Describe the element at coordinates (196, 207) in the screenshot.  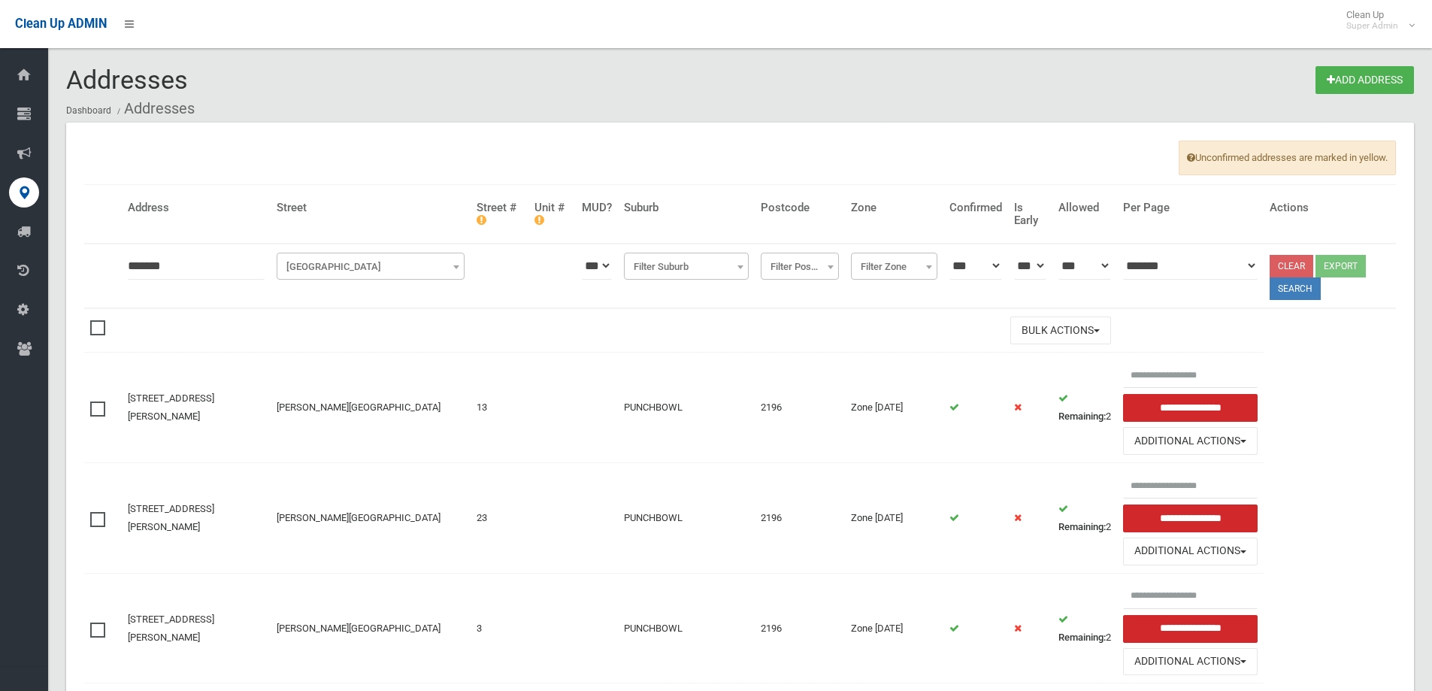
I see `h4: Address` at that location.